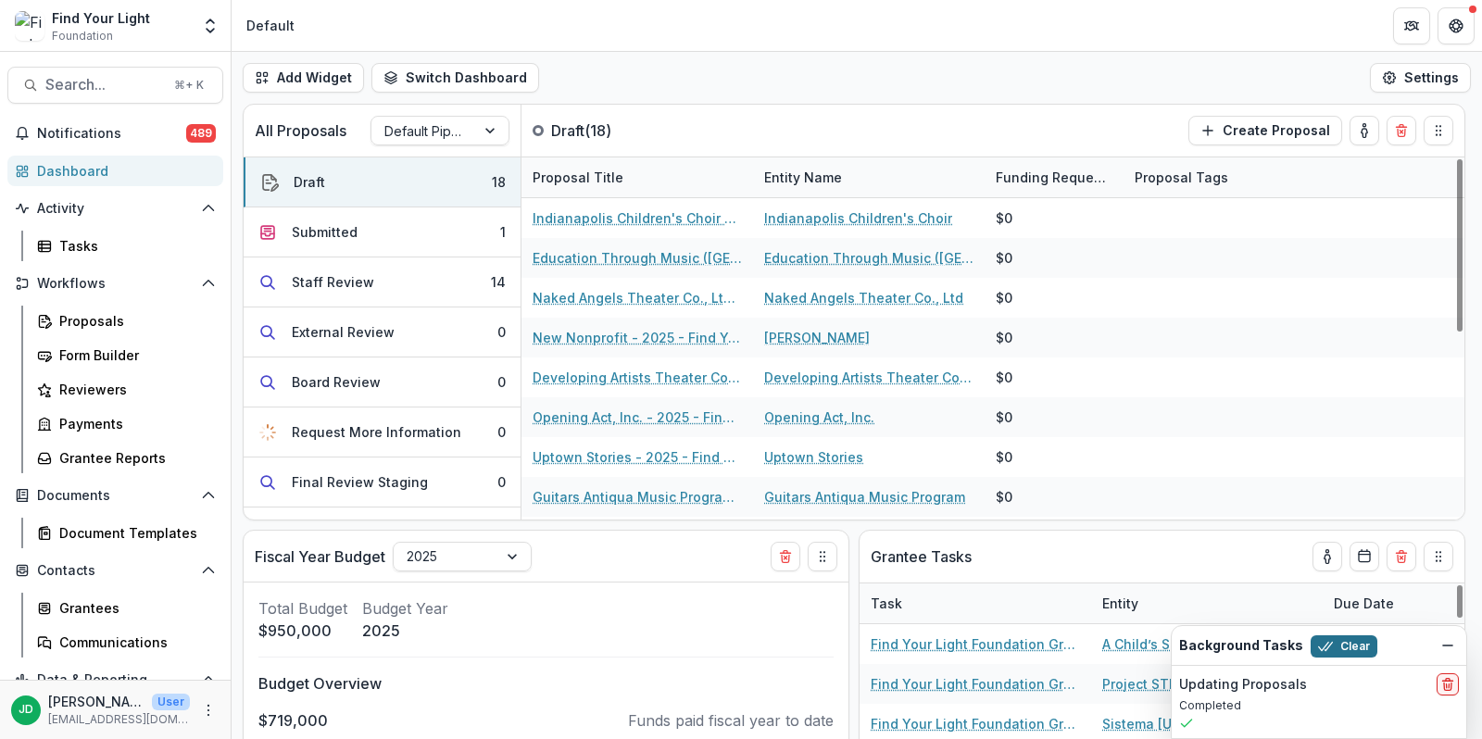 Image resolution: width=1482 pixels, height=739 pixels. What do you see at coordinates (115, 283) in the screenshot?
I see `span: Workflows` at bounding box center [115, 283].